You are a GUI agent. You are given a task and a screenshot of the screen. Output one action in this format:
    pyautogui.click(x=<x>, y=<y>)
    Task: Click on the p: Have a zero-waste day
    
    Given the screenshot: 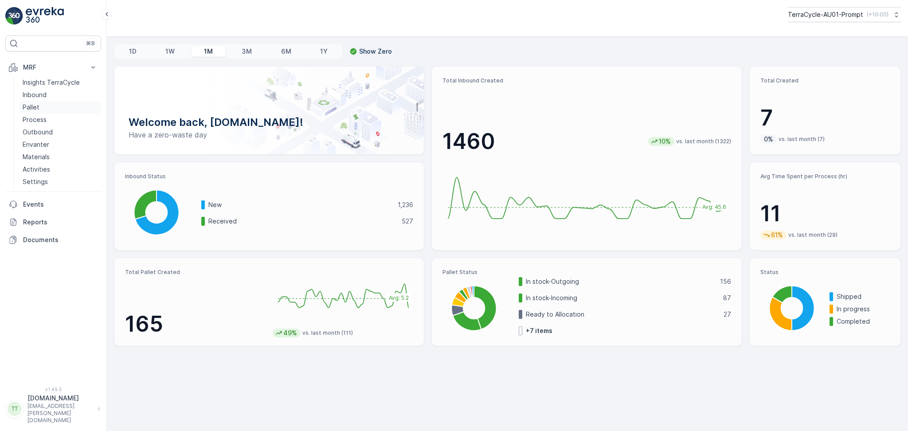 What is the action you would take?
    pyautogui.click(x=269, y=135)
    